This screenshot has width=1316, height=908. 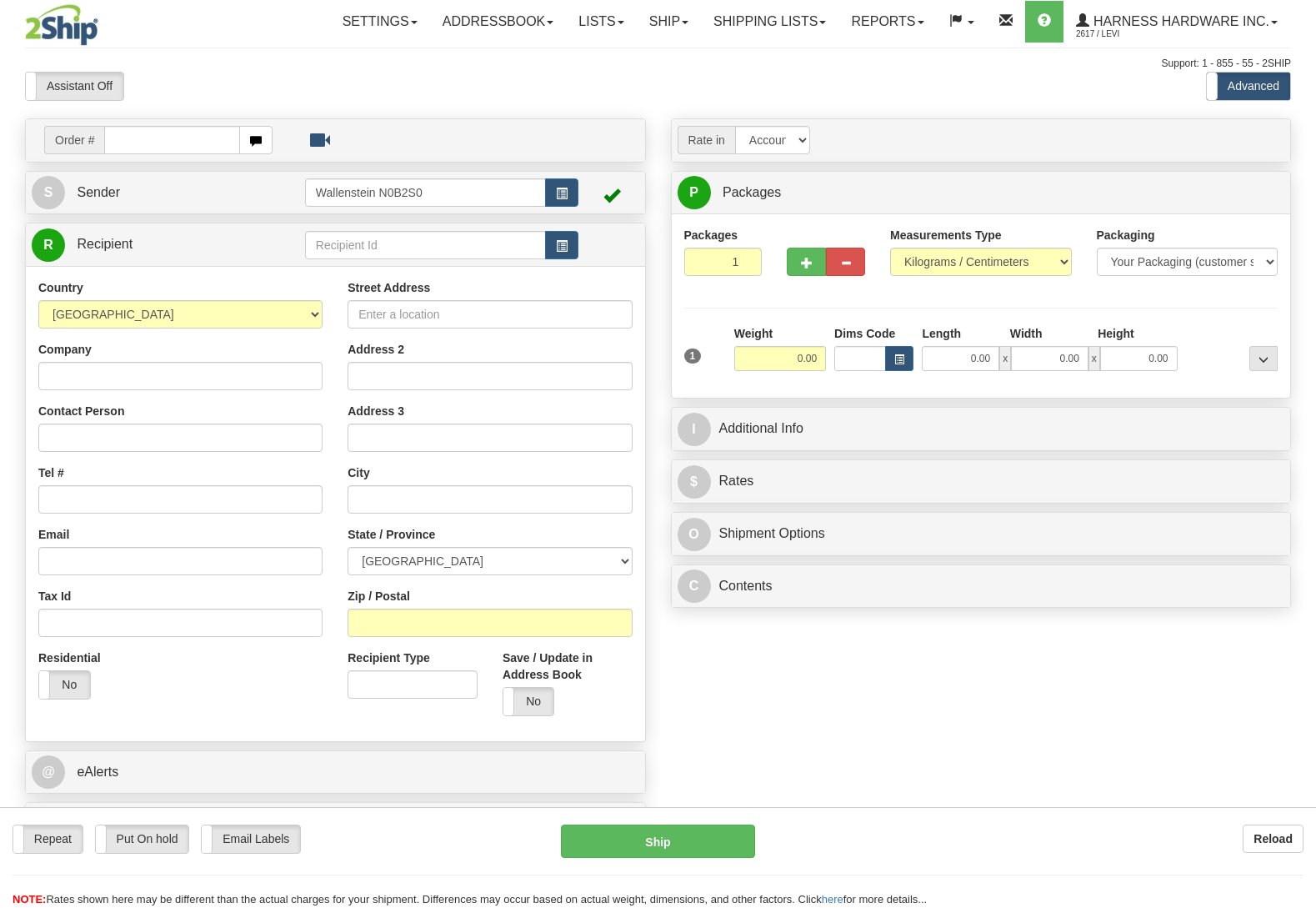 What do you see at coordinates (425, 245) in the screenshot?
I see `input: Recipient Id` at bounding box center [425, 245].